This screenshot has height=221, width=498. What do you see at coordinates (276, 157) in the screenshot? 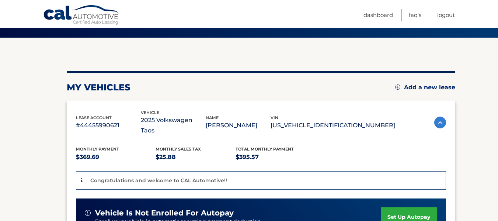
I see `p: $395.57` at bounding box center [276, 157].